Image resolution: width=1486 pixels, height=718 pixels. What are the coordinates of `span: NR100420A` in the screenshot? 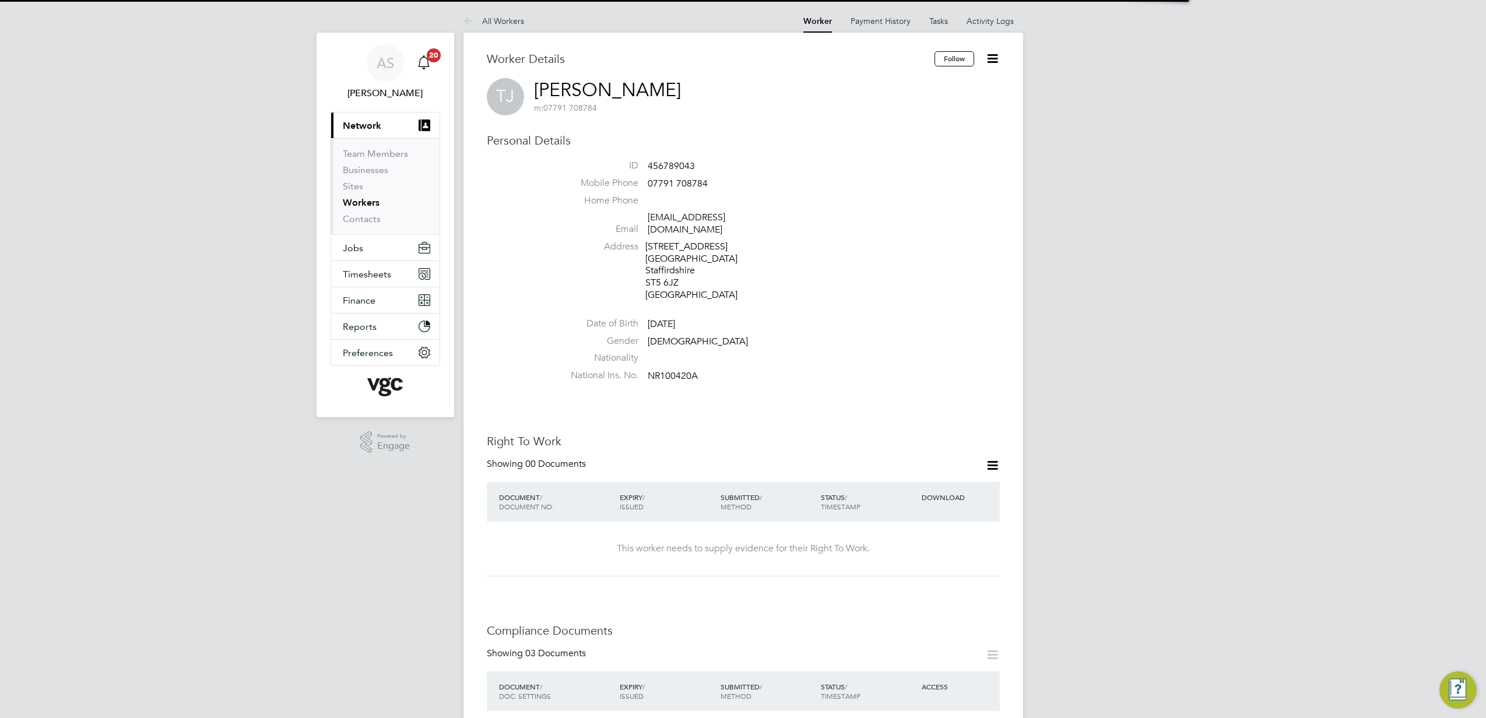 It's located at (673, 376).